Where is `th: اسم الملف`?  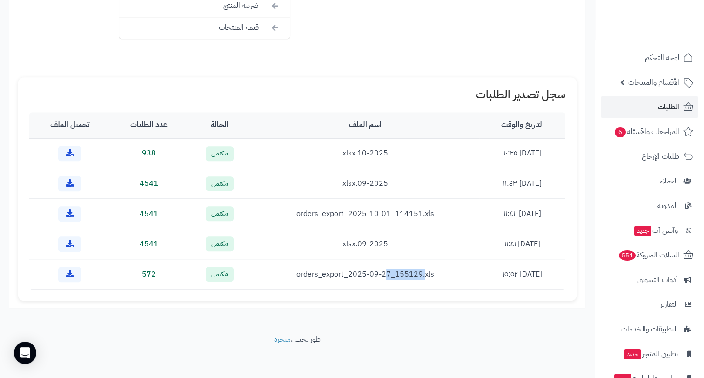 th: اسم الملف is located at coordinates (365, 125).